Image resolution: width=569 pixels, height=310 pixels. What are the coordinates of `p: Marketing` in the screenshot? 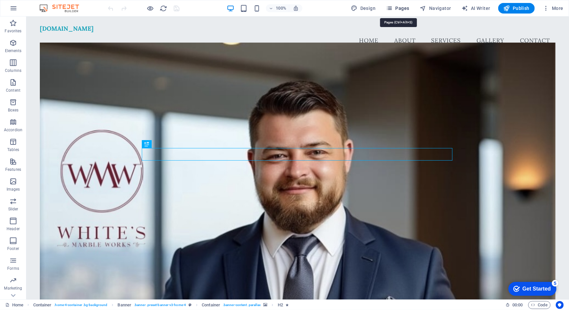 It's located at (13, 288).